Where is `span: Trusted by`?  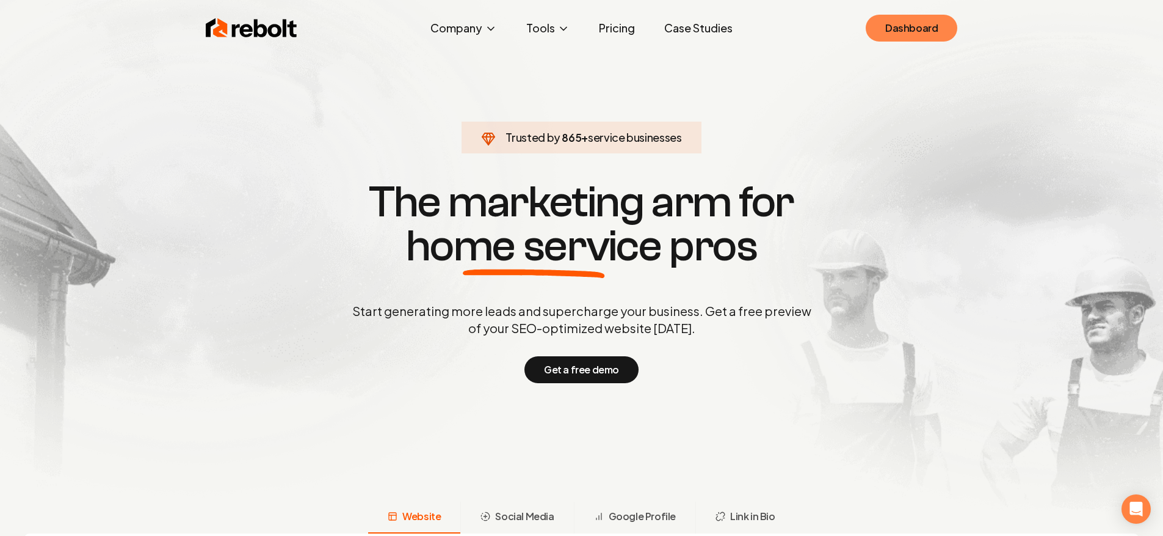 span: Trusted by is located at coordinates (532, 137).